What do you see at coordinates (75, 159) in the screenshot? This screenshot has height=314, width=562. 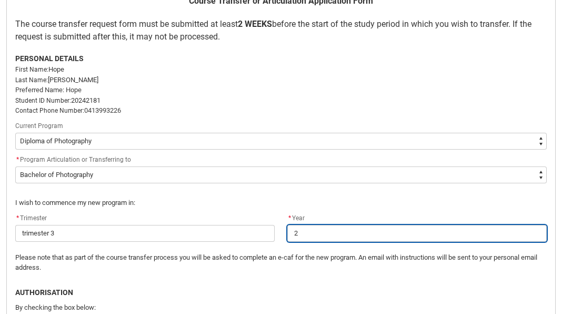 I see `span: Program Articulation or Transferring to` at bounding box center [75, 159].